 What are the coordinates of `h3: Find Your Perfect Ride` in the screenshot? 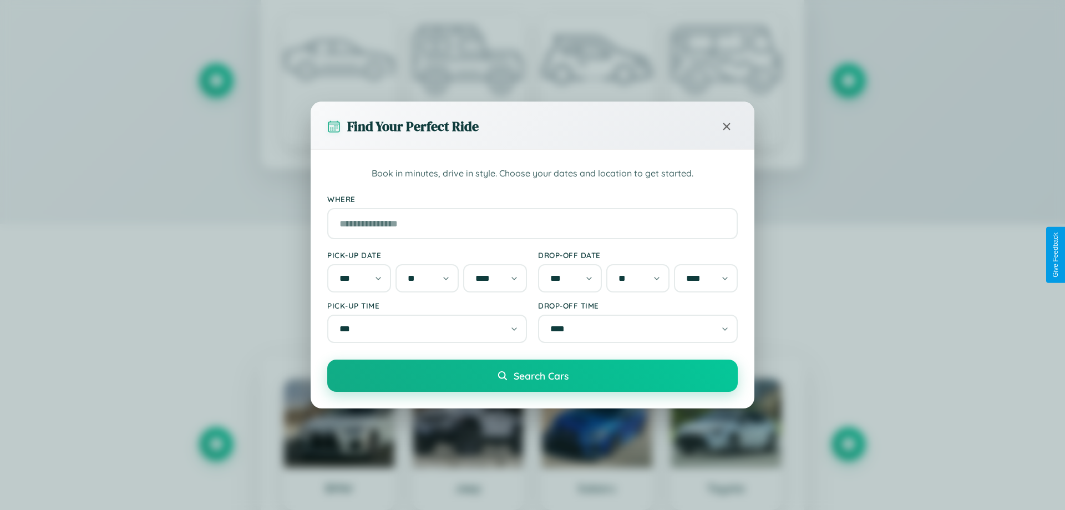 It's located at (413, 126).